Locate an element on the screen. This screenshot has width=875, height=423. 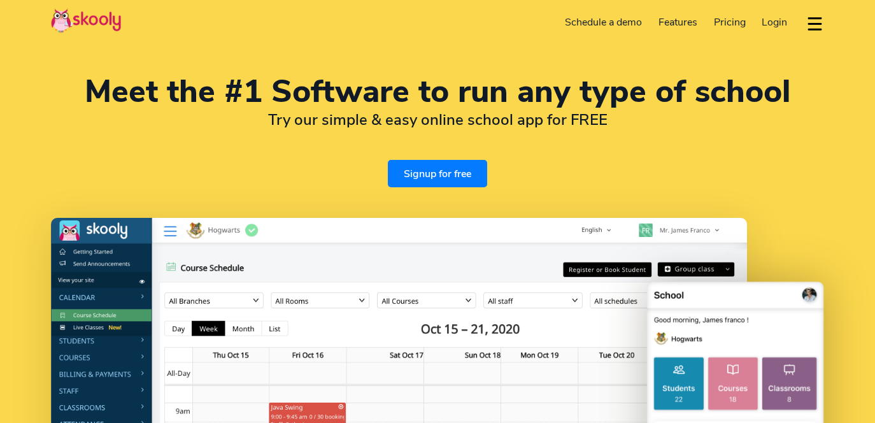
a: Features is located at coordinates (678, 22).